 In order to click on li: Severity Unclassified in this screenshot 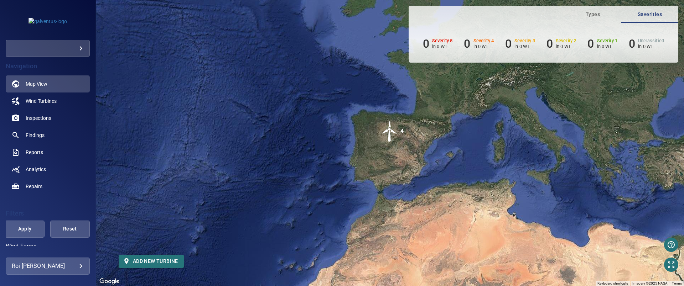, I will do `click(646, 44)`.